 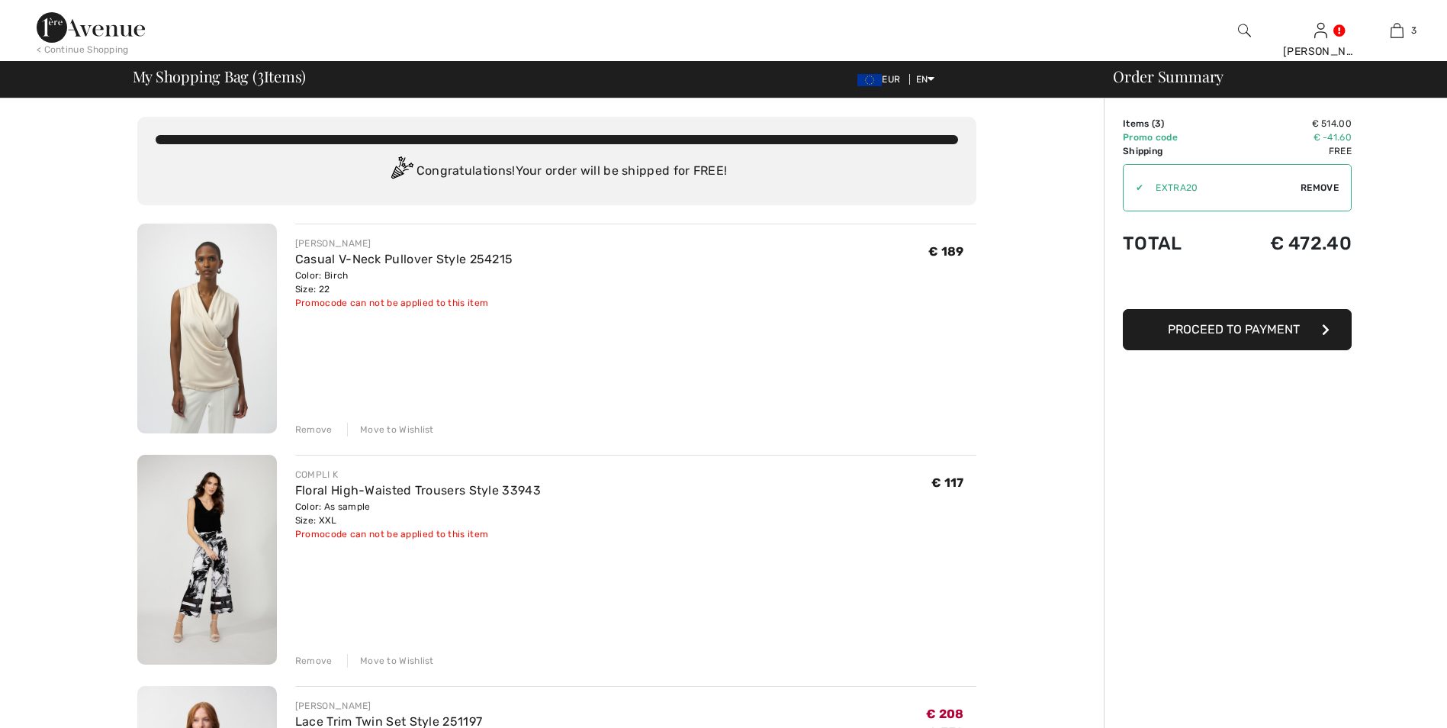 What do you see at coordinates (404, 282) in the screenshot?
I see `div: Color: Birch Size: 22` at bounding box center [404, 282].